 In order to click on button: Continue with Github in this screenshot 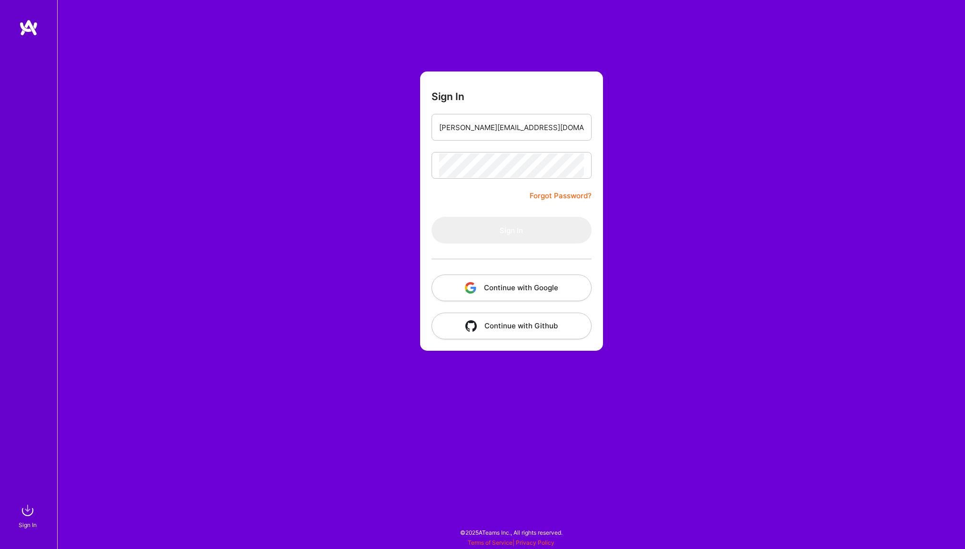, I will do `click(512, 326)`.